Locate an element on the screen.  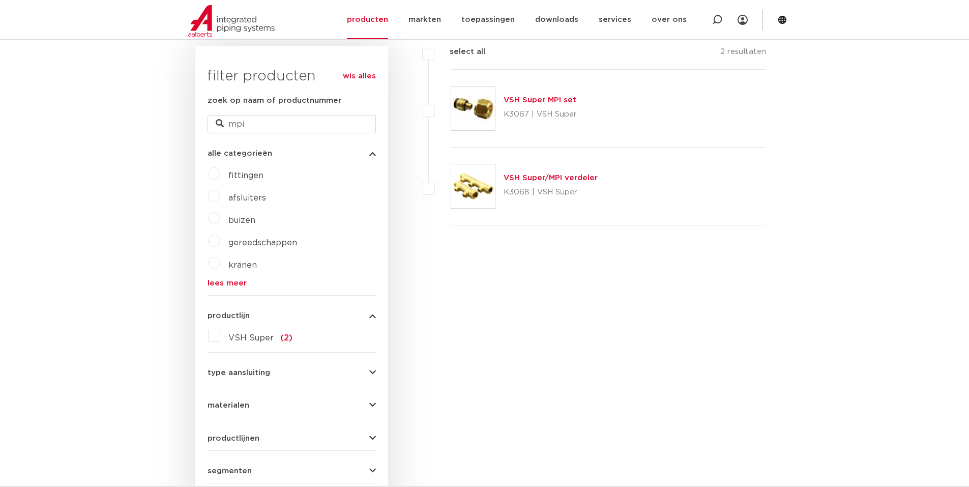
a: VSH Super/MPI verdeler is located at coordinates (551, 178).